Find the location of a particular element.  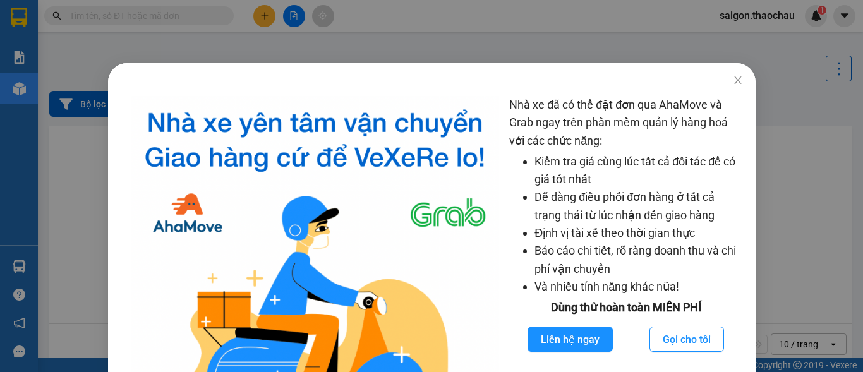

span: Gọi cho tôi is located at coordinates (687, 339).